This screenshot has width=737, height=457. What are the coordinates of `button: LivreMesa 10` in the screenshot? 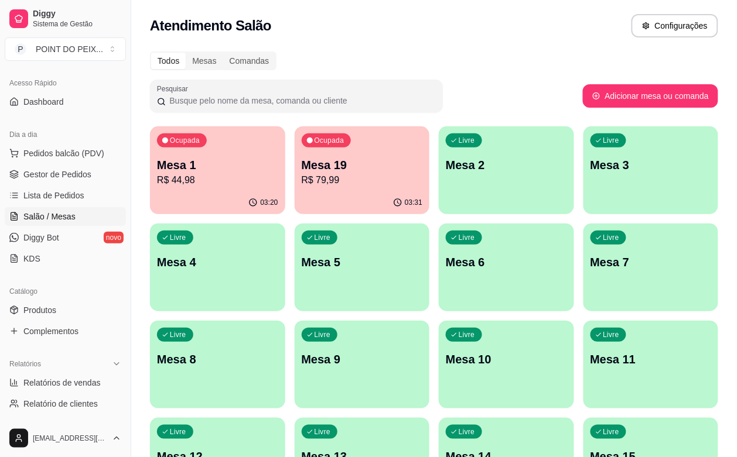 It's located at (506, 365).